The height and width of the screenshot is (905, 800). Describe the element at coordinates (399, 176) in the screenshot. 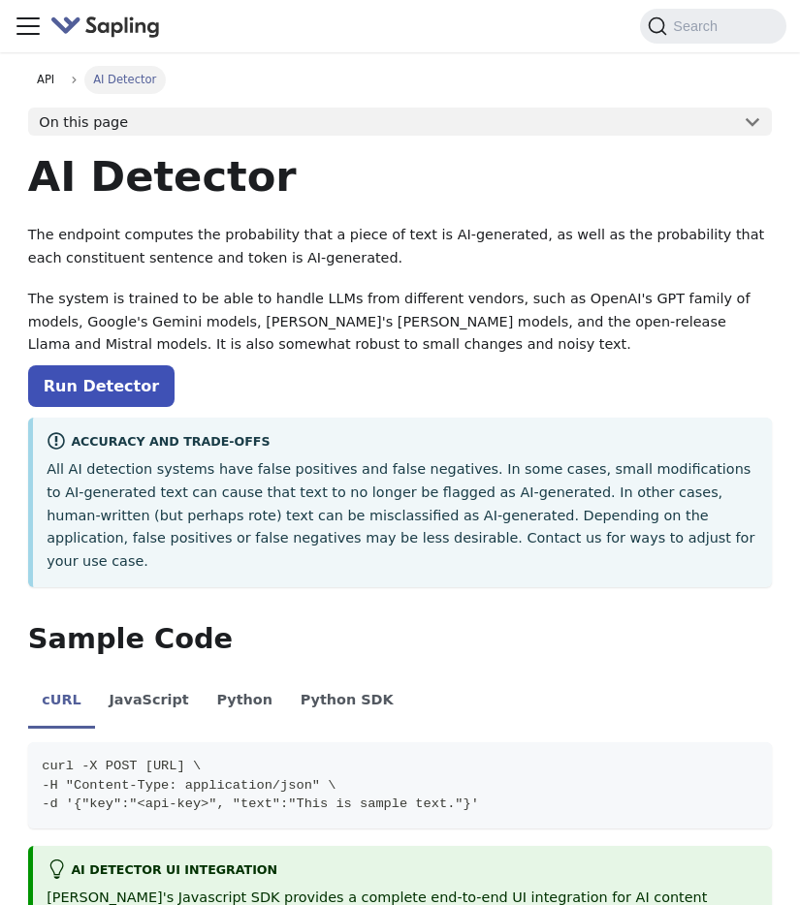

I see `h1: AI Detector` at that location.